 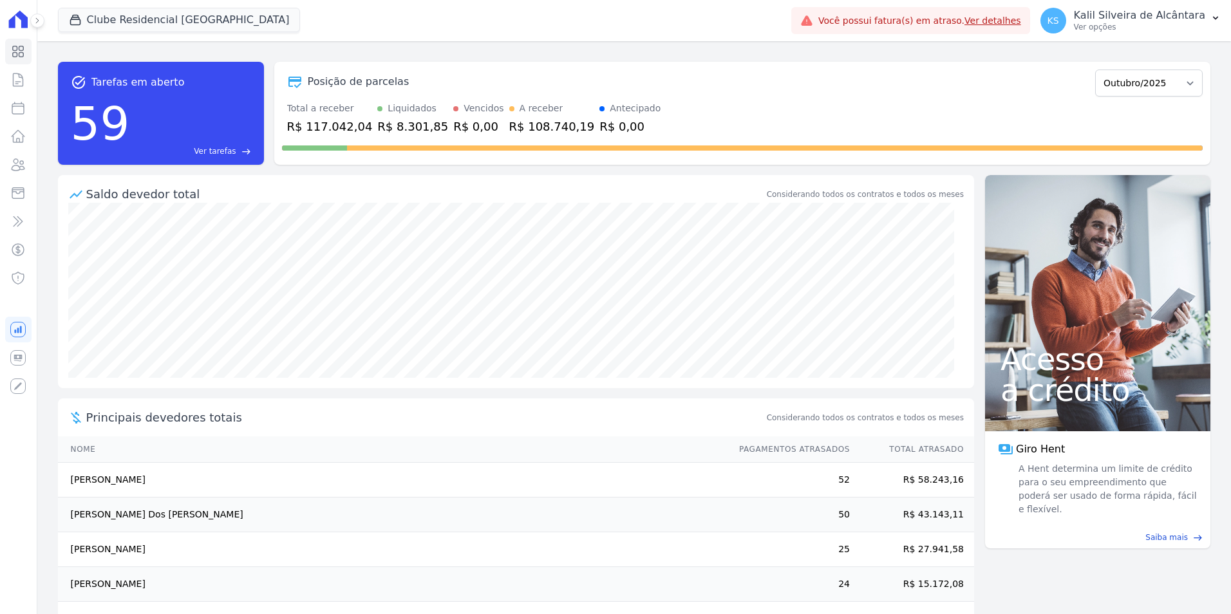 What do you see at coordinates (392, 449) in the screenshot?
I see `th: Nome` at bounding box center [392, 449].